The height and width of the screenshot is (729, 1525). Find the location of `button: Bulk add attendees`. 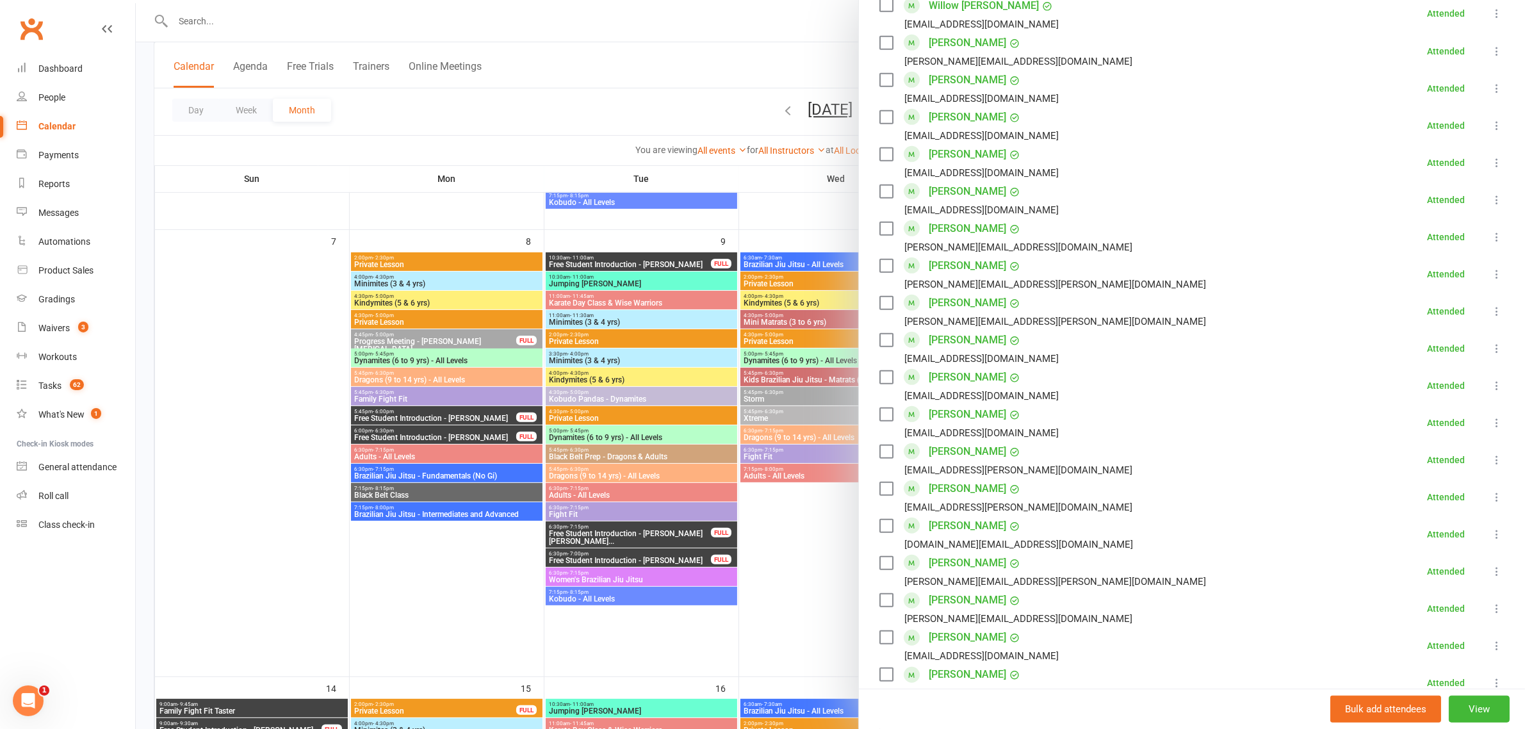

button: Bulk add attendees is located at coordinates (1385, 709).